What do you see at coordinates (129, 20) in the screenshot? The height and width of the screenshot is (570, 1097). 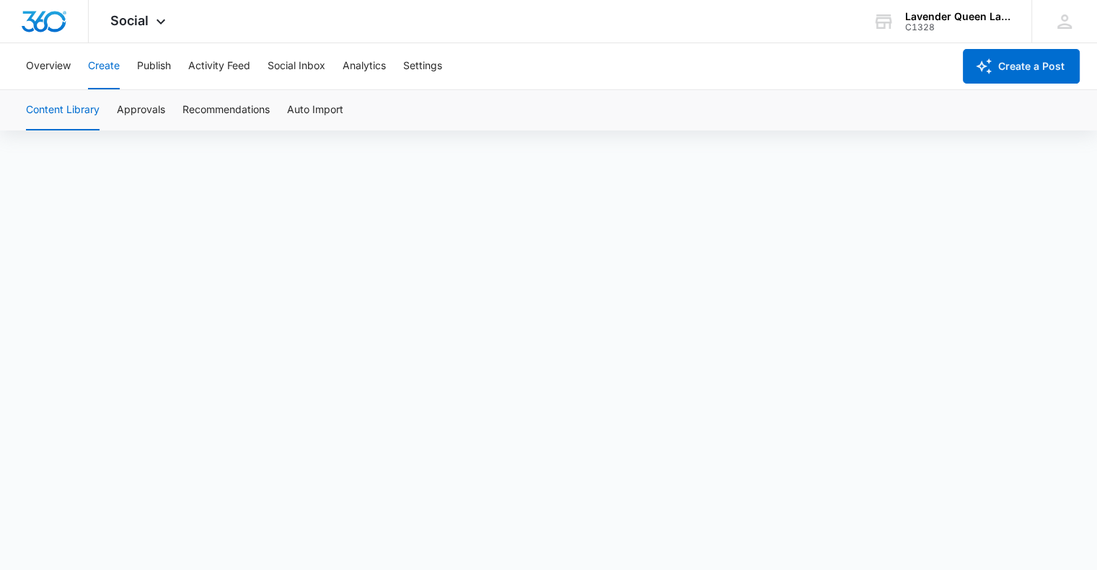 I see `span: Social` at bounding box center [129, 20].